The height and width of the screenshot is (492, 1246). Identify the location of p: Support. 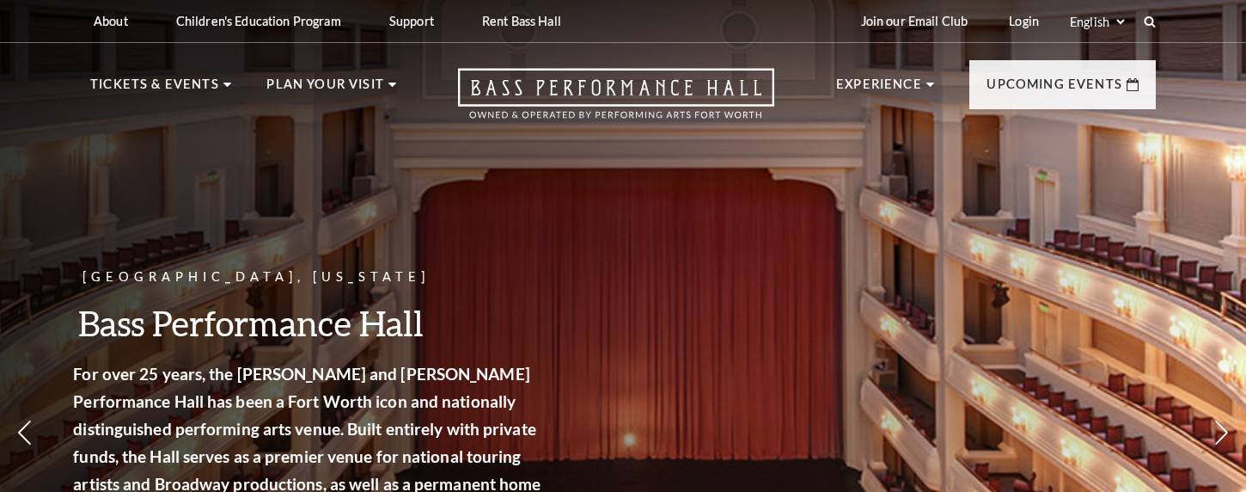
(412, 21).